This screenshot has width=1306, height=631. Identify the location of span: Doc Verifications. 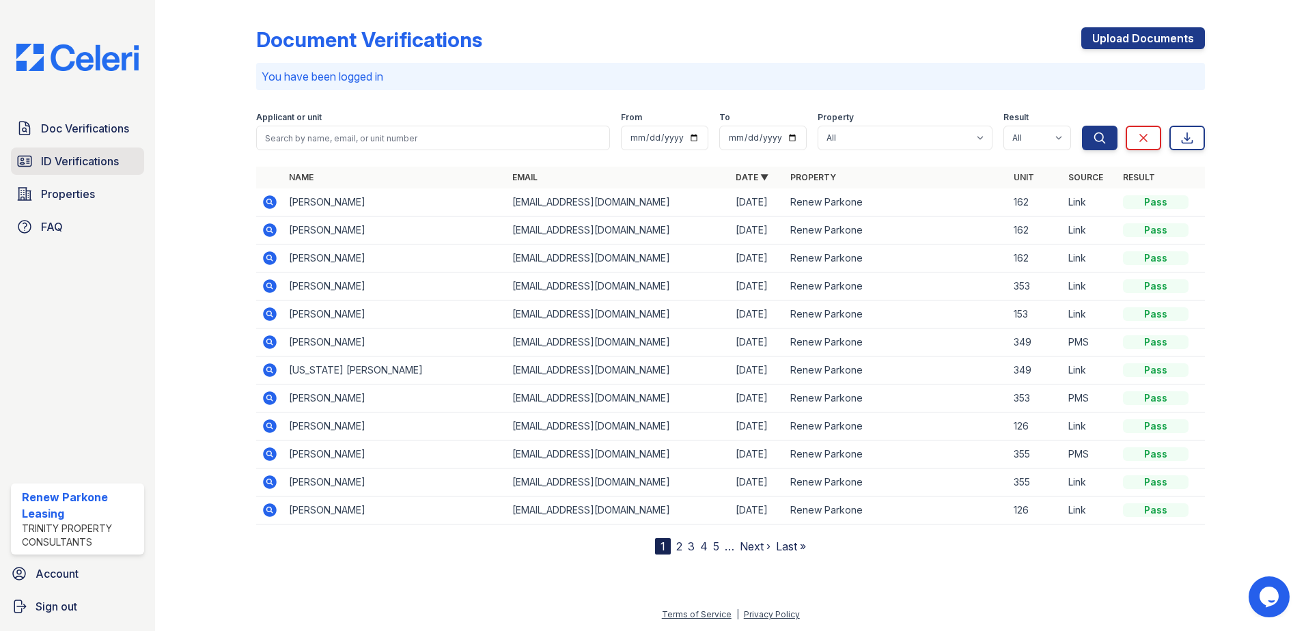
(85, 128).